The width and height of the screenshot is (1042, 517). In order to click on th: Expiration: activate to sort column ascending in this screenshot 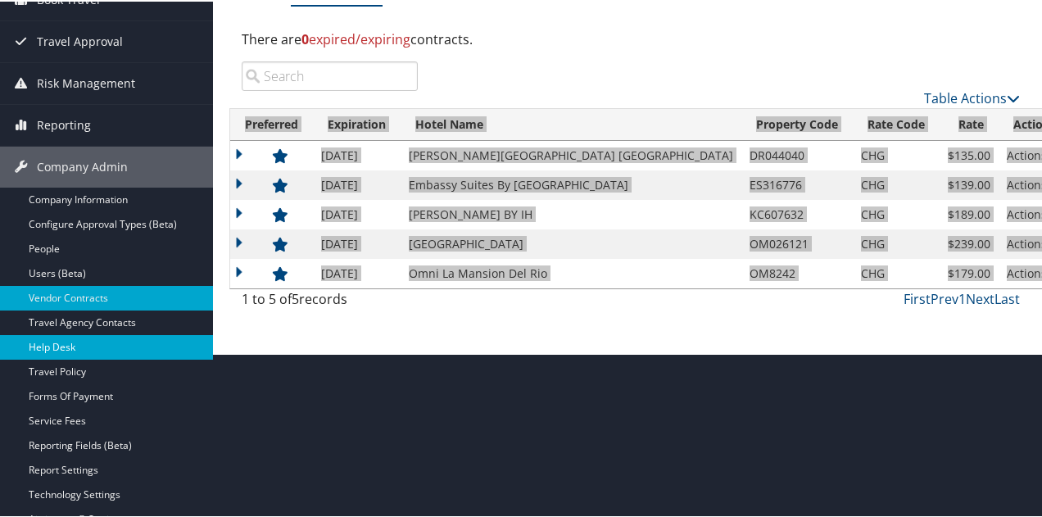, I will do `click(356, 123)`.